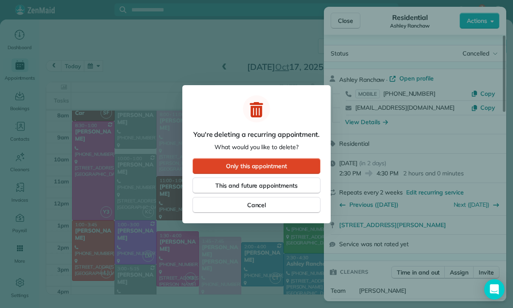 This screenshot has height=308, width=513. I want to click on span: What would you like to delete?, so click(257, 147).